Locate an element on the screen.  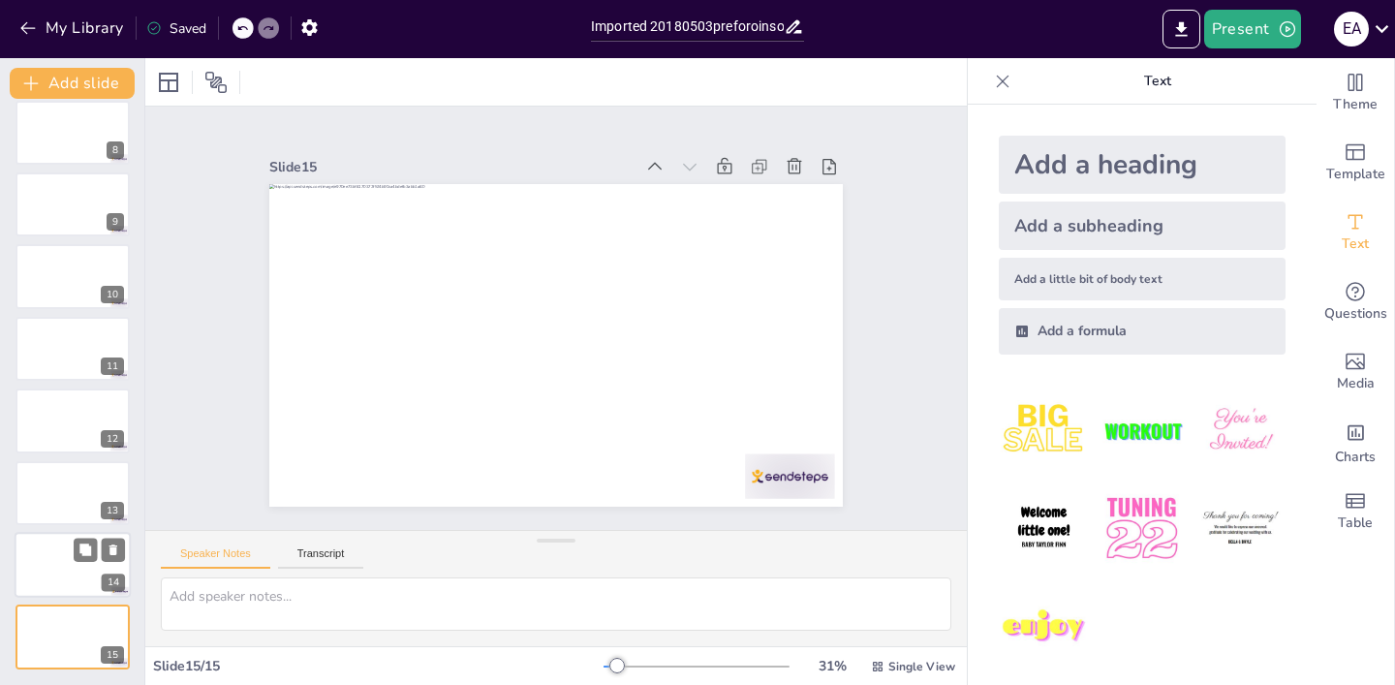
div: Add text boxes is located at coordinates (1355, 232).